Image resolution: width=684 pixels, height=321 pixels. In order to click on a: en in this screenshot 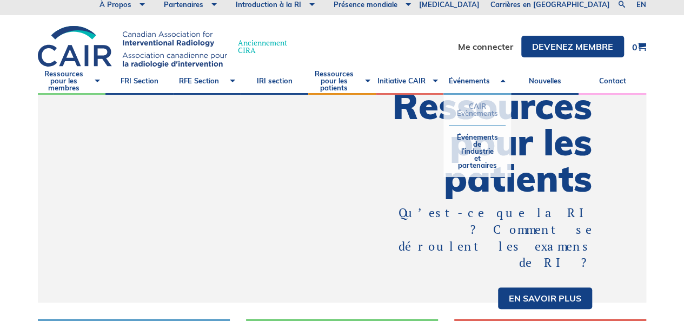, I will do `click(641, 4)`.